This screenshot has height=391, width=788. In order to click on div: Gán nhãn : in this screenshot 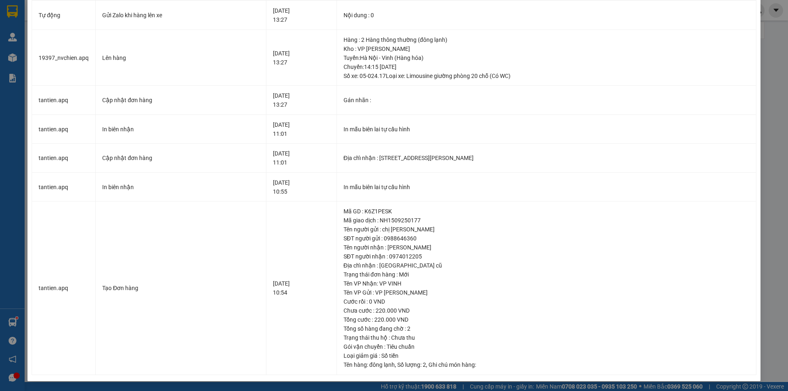, I will do `click(546, 100)`.